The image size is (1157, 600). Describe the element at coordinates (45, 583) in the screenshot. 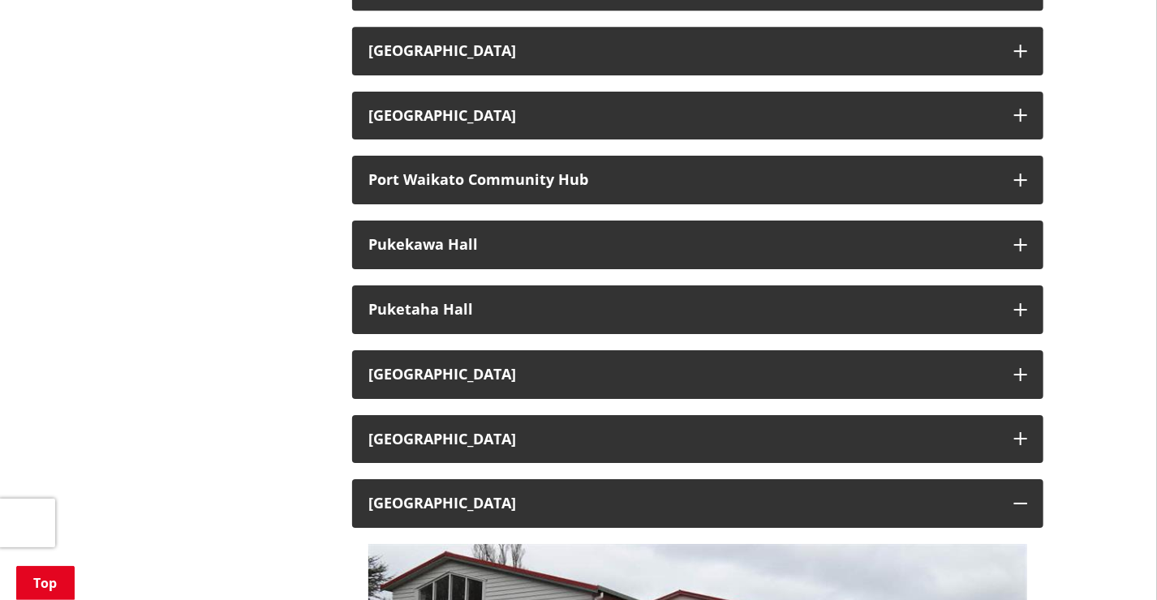

I see `a: Top` at that location.